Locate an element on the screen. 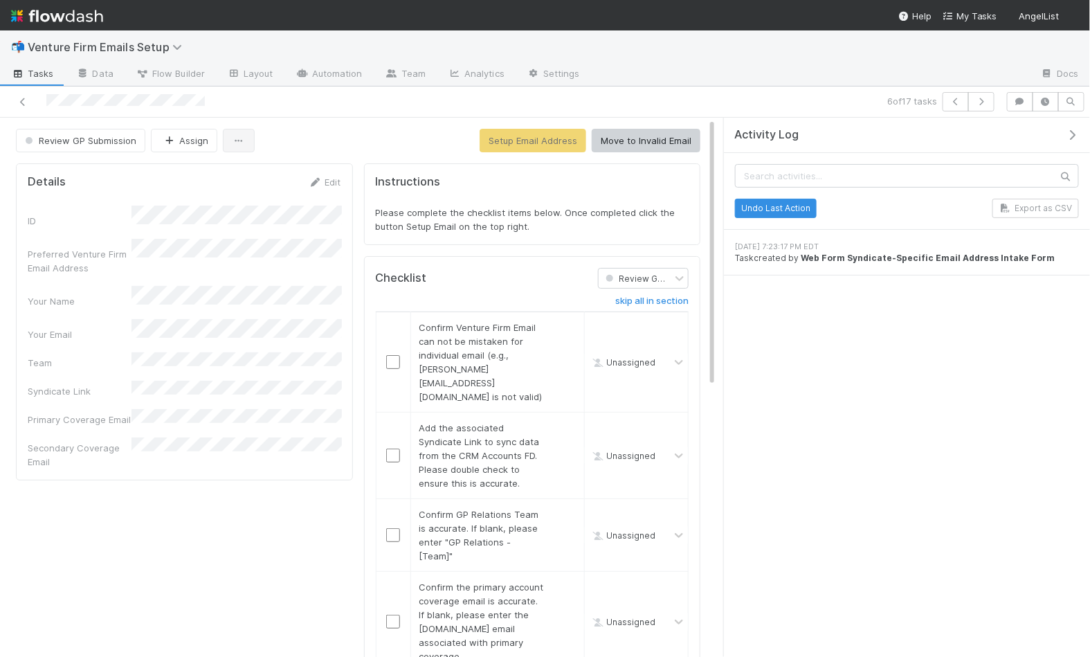 The width and height of the screenshot is (1090, 657). button: Review GP Submission is located at coordinates (80, 140).